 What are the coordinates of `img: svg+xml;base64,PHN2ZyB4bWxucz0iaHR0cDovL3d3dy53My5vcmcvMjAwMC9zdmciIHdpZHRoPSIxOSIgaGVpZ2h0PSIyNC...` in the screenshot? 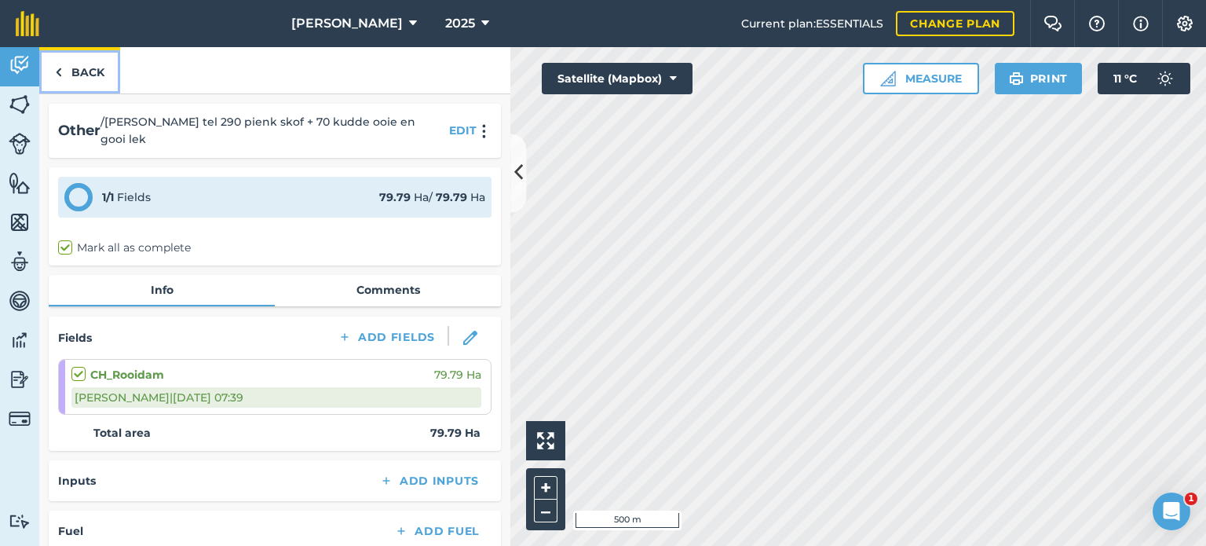 It's located at (1016, 79).